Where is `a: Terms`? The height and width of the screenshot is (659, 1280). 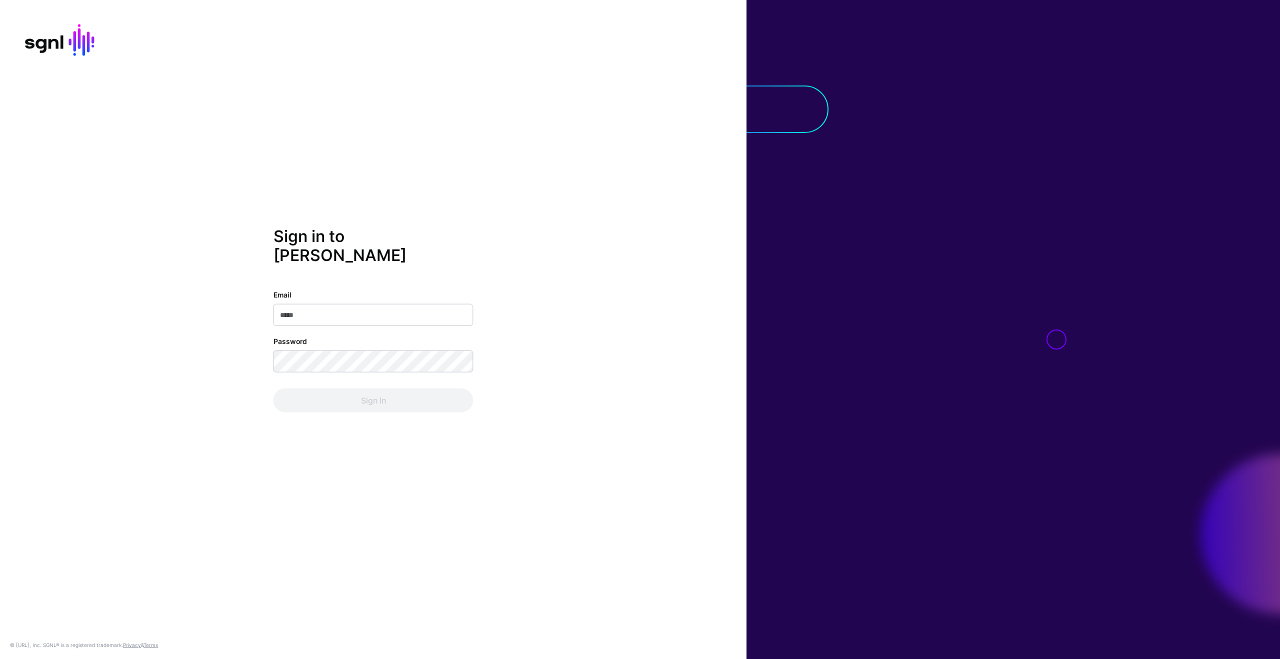 a: Terms is located at coordinates (151, 645).